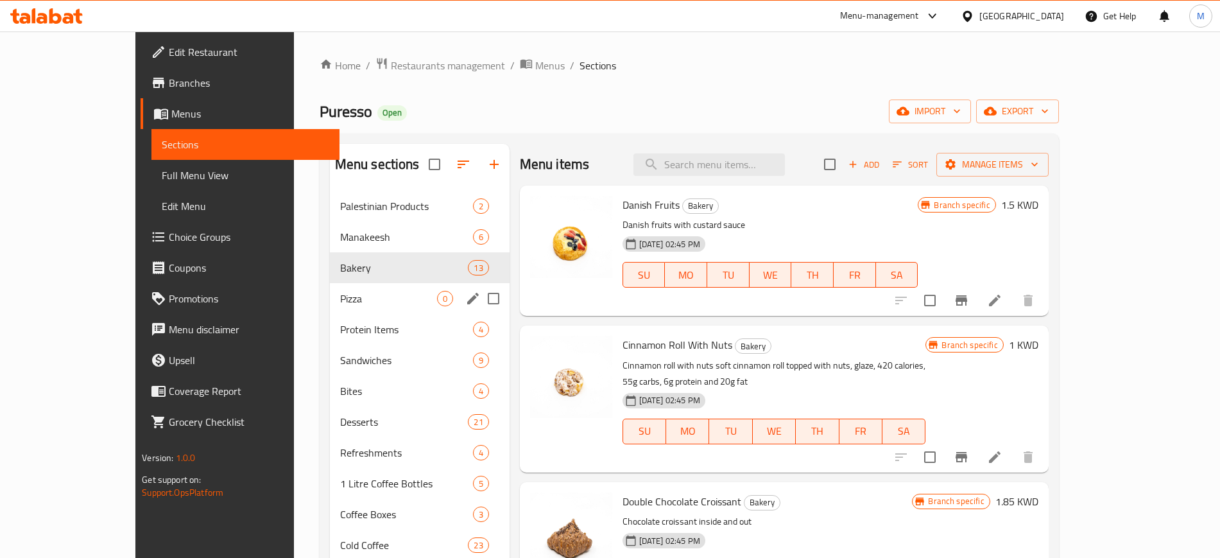 This screenshot has width=1220, height=558. I want to click on span: Manage items, so click(992, 164).